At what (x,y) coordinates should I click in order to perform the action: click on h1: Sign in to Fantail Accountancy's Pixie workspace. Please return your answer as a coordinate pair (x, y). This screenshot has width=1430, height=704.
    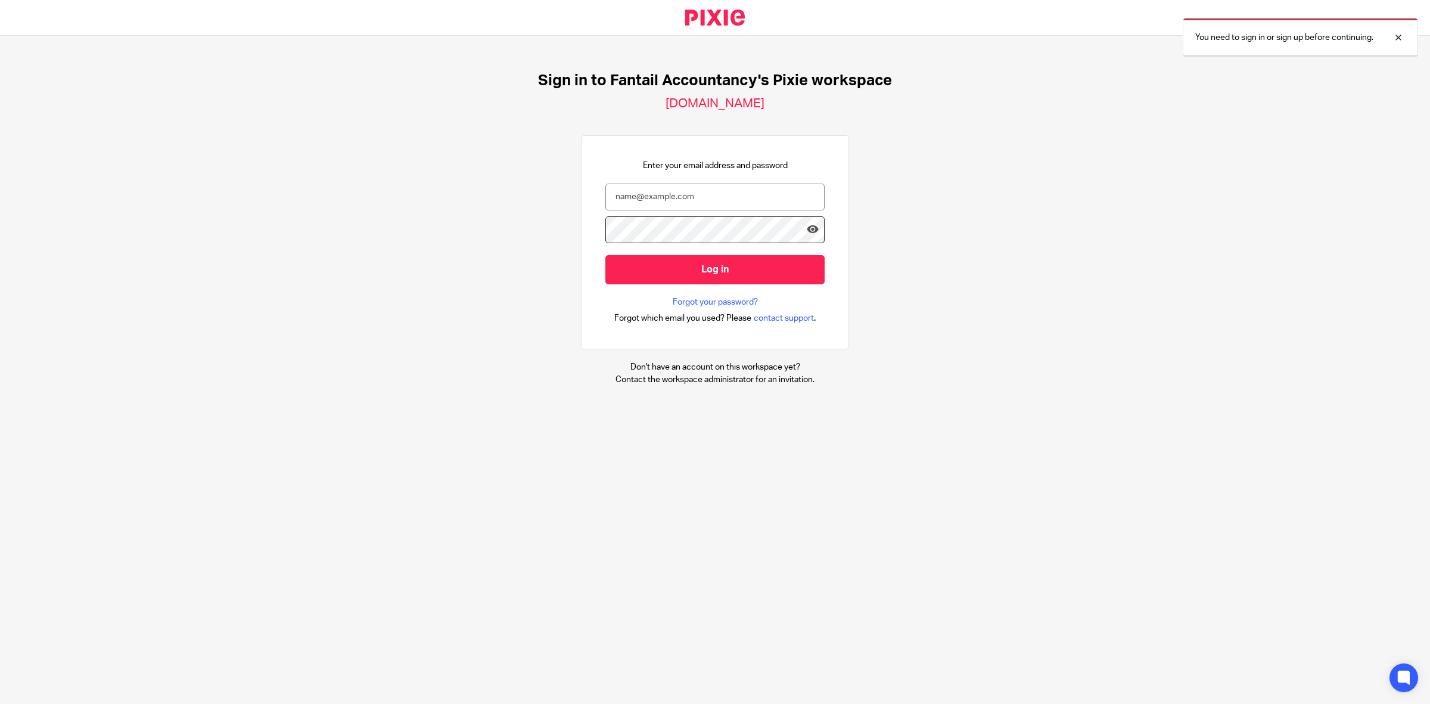
    Looking at the image, I should click on (715, 80).